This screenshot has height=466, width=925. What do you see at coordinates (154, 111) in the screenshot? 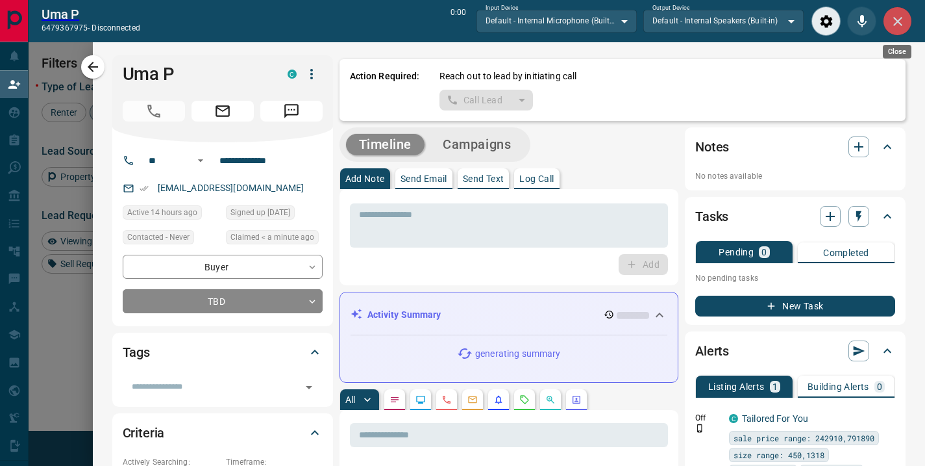
I see `span: Call` at bounding box center [154, 111].